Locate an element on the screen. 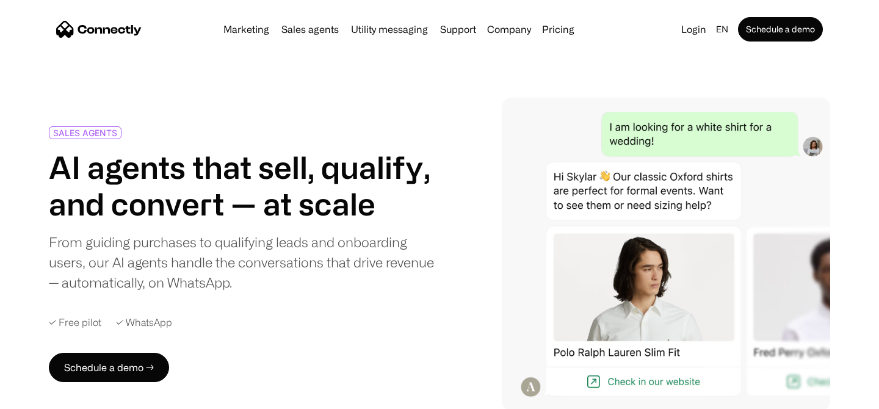  a: home is located at coordinates (99, 29).